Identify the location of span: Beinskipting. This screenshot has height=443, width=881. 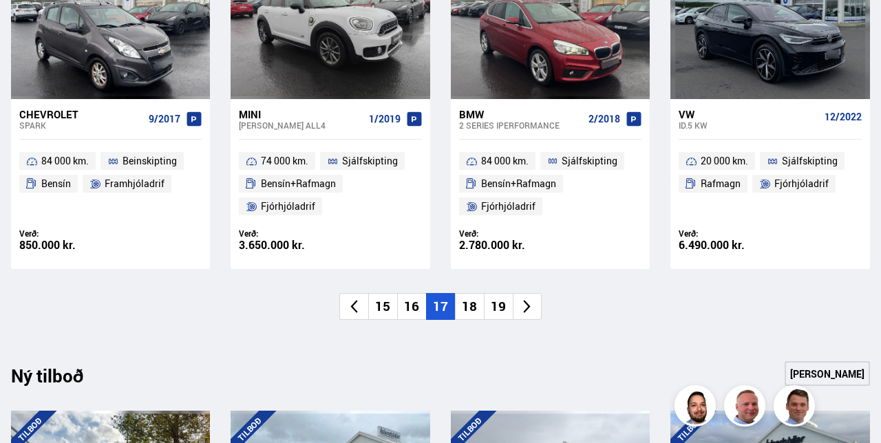
(149, 161).